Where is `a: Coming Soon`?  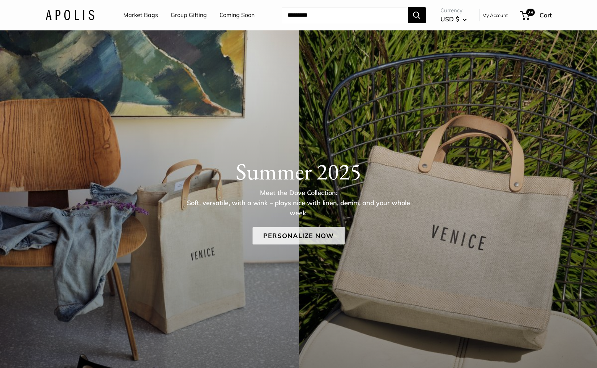
a: Coming Soon is located at coordinates (237, 15).